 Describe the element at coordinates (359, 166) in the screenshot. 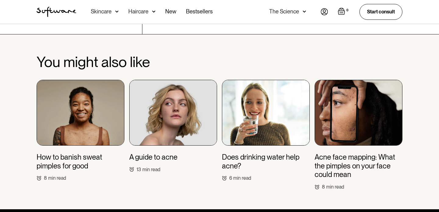

I see `h3: Acne face mapping: What the pimples on your face could mean` at that location.